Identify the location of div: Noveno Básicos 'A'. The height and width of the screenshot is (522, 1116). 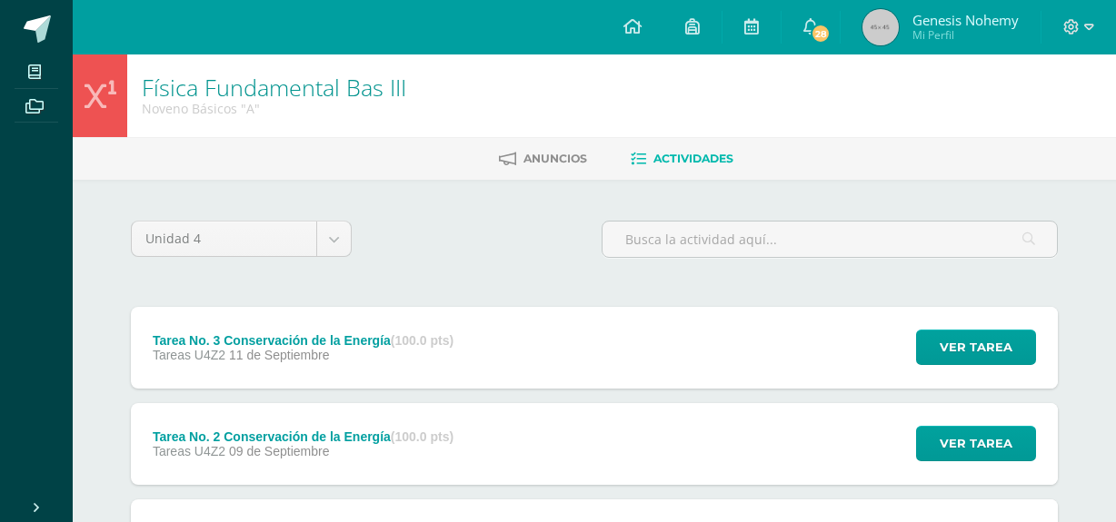
(273, 108).